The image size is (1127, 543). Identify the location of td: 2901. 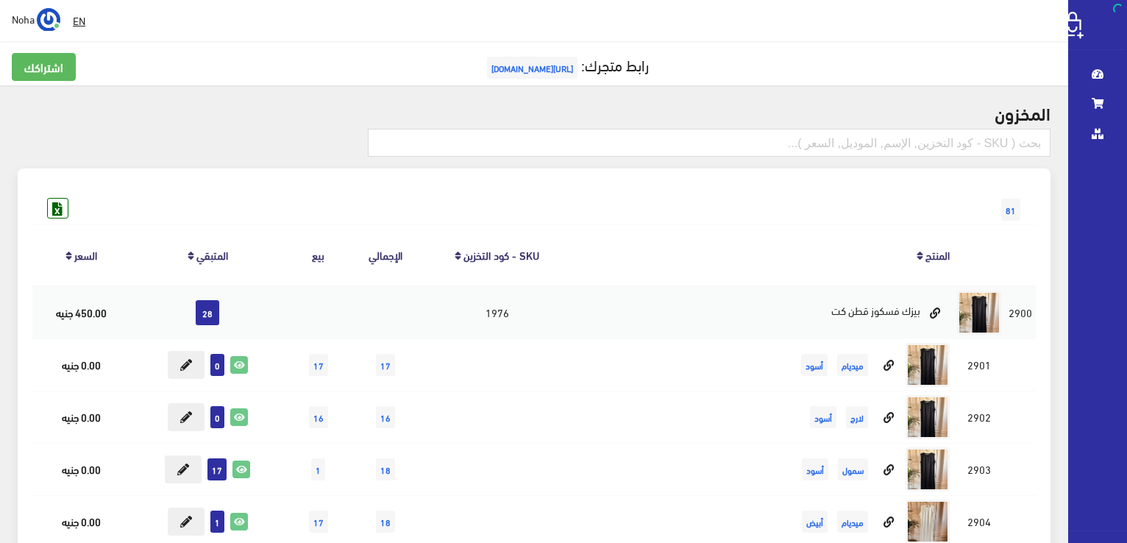
(979, 364).